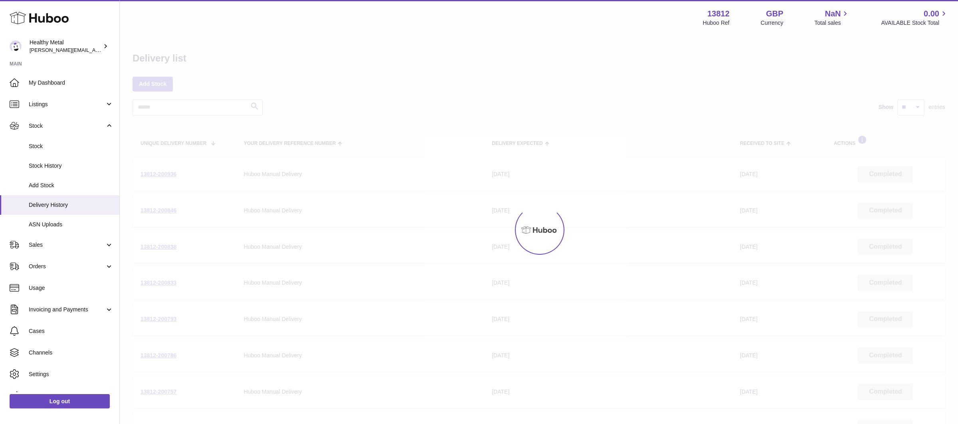  What do you see at coordinates (832, 23) in the screenshot?
I see `span: Total sales` at bounding box center [832, 23].